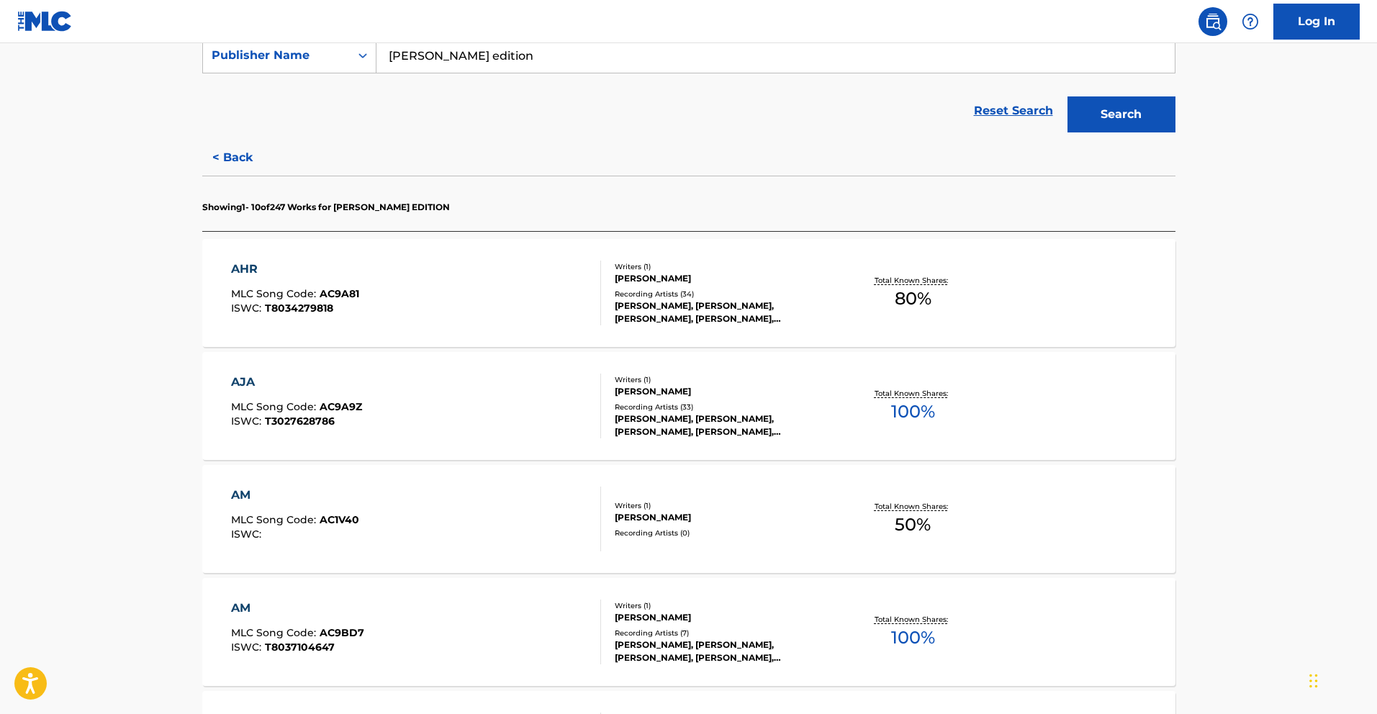 This screenshot has height=714, width=1377. What do you see at coordinates (299, 308) in the screenshot?
I see `span: T8034279818` at bounding box center [299, 308].